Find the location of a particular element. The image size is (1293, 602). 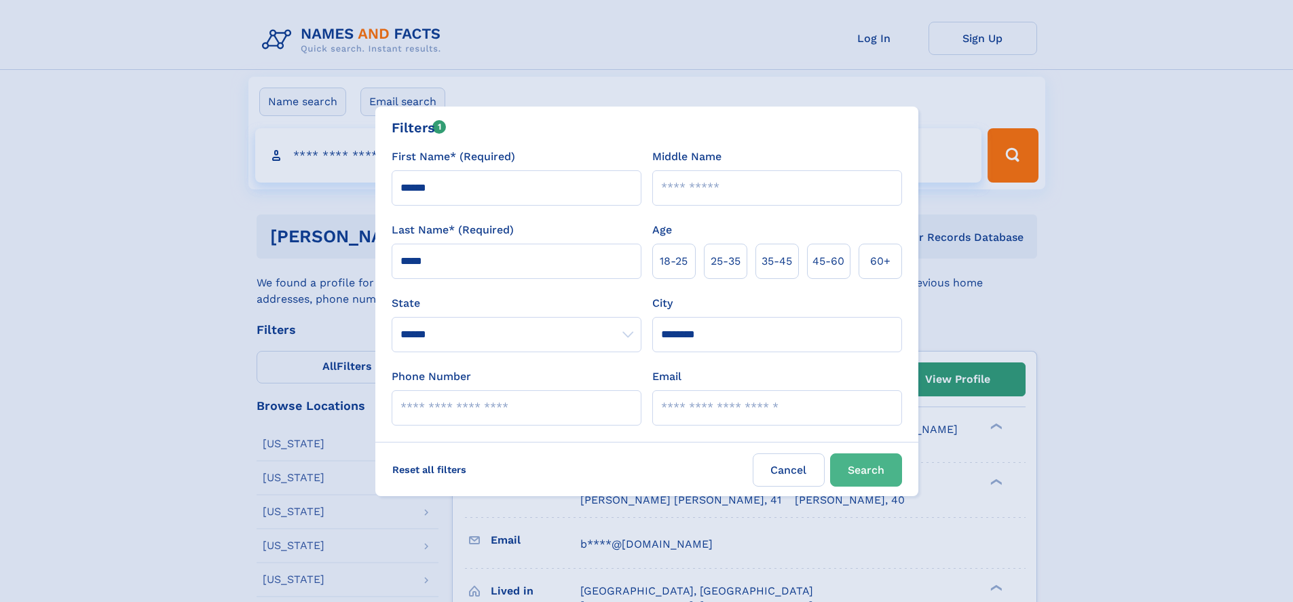

span: 18‑25 is located at coordinates (673, 261).